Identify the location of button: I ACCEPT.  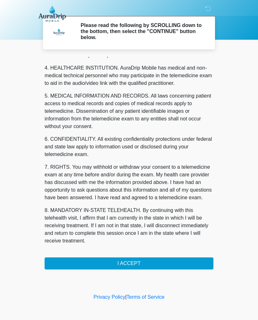
(129, 264).